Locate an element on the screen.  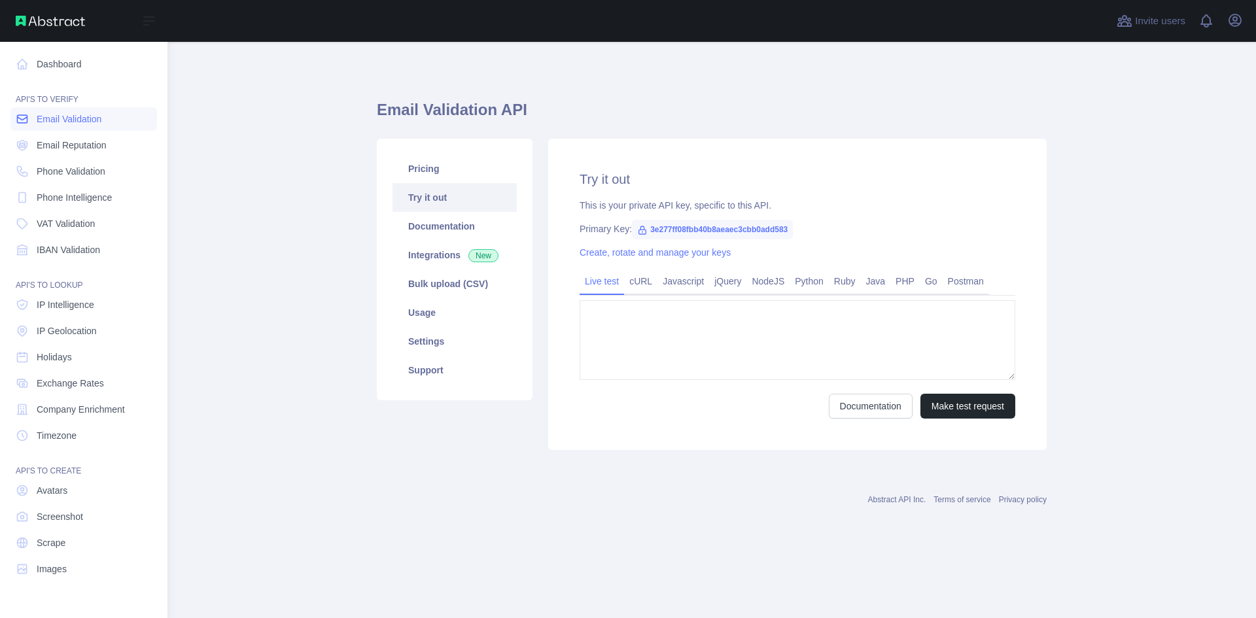
div: API'S TO VERIFY is located at coordinates (84, 92).